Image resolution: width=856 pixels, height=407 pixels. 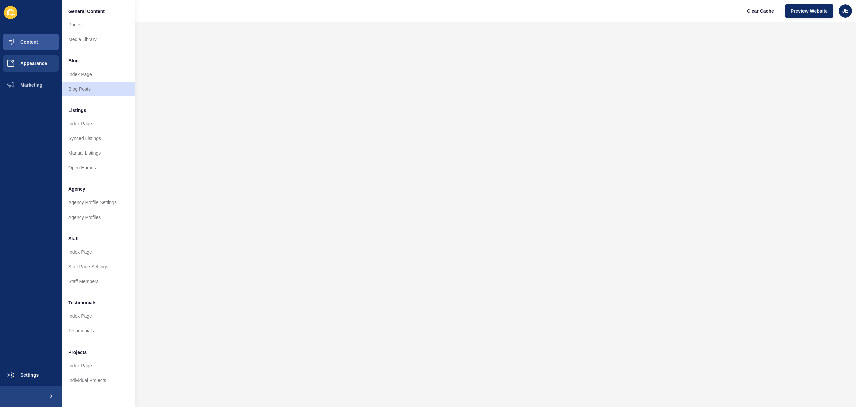 What do you see at coordinates (98, 282) in the screenshot?
I see `a: Staff Members` at bounding box center [98, 282].